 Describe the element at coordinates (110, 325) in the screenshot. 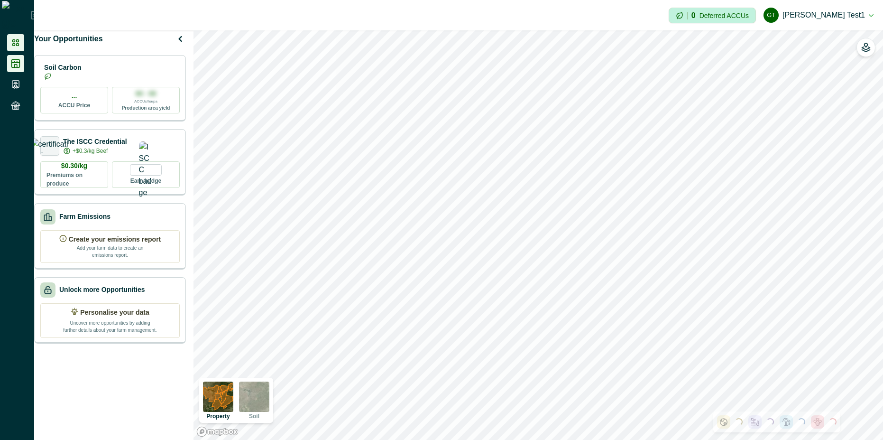

I see `p: Uncover more opportunities by adding further details about your farm management.` at that location.